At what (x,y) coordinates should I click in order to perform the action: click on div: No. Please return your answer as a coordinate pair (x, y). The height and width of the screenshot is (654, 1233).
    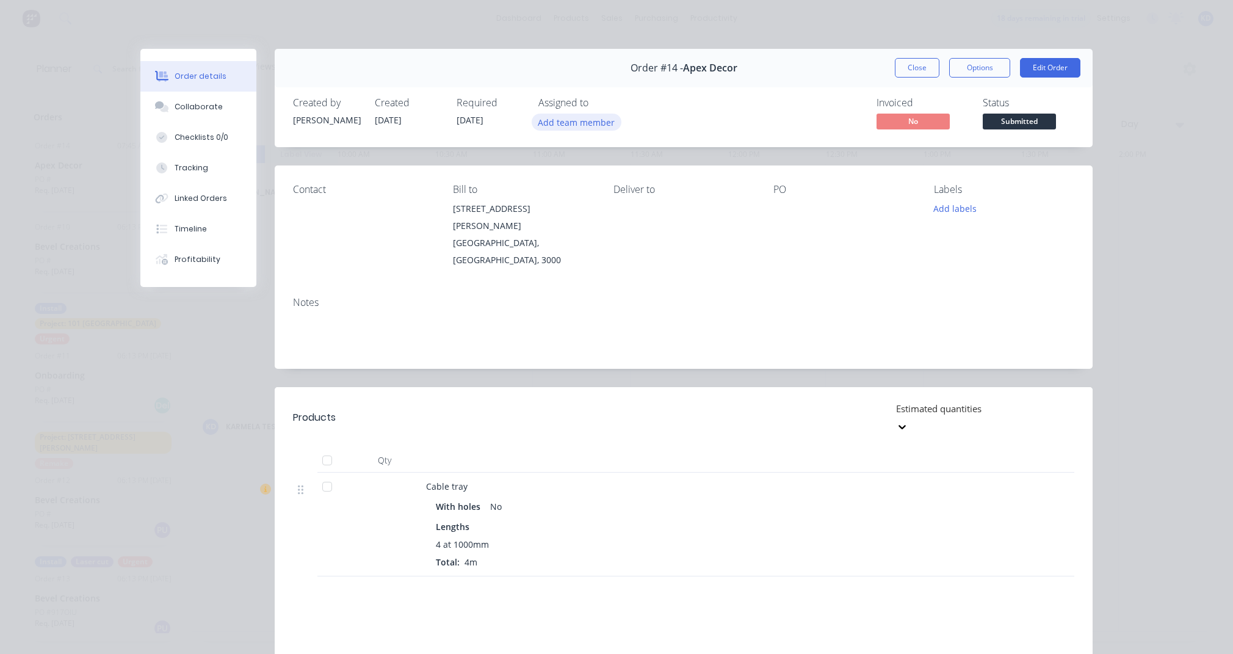
    Looking at the image, I should click on (496, 506).